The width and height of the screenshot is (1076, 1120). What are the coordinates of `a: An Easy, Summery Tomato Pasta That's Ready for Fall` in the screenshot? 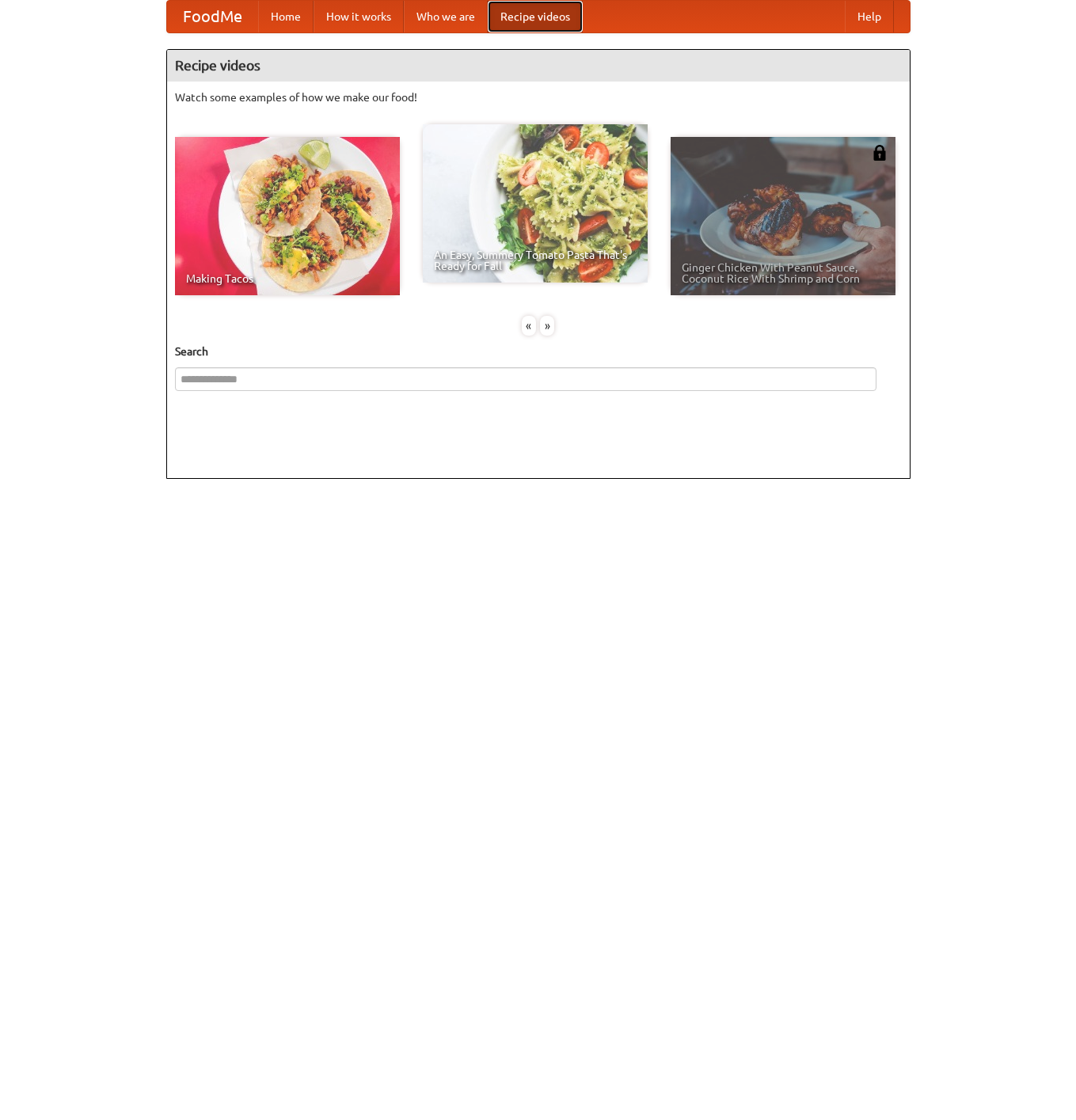 It's located at (536, 203).